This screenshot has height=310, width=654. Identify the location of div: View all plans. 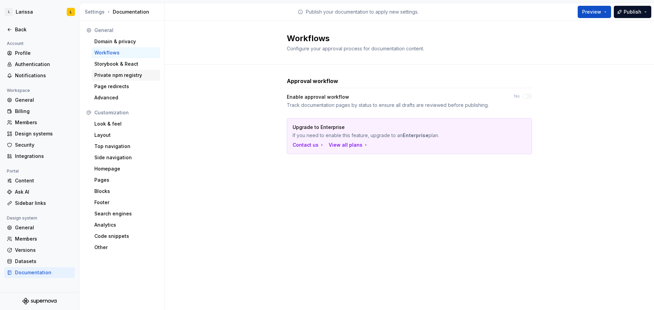
(348, 145).